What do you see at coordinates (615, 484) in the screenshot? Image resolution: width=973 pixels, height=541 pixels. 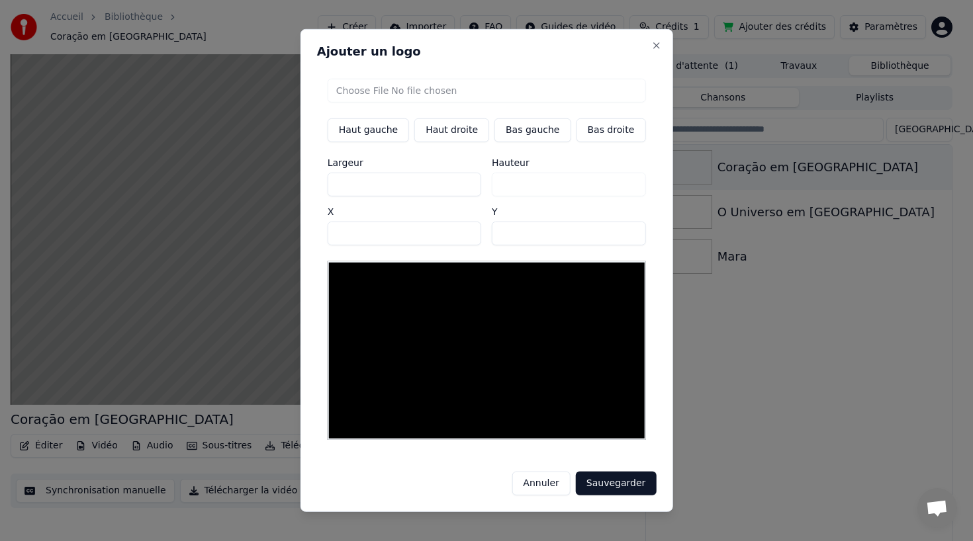 I see `button: Sauvegarder` at bounding box center [615, 484].